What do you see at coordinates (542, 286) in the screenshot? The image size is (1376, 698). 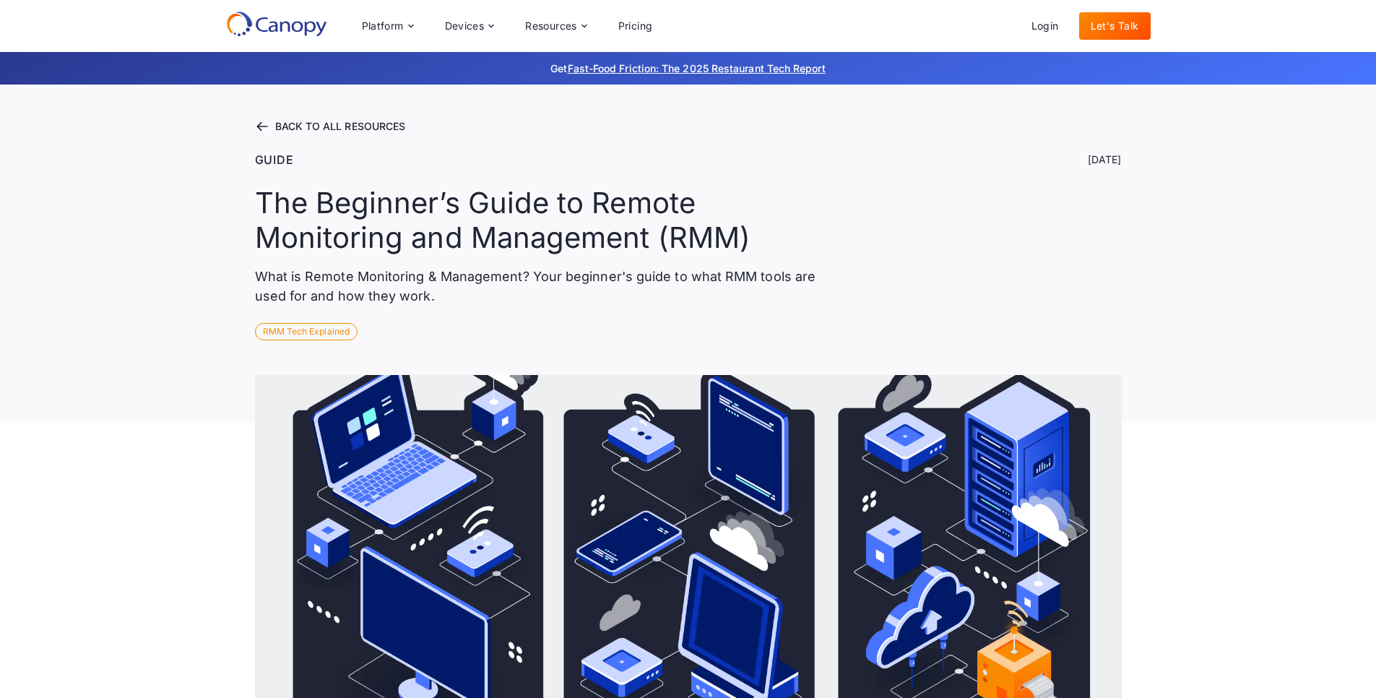 I see `p: What is Remote Monitoring & Management? Your beginner's guide to what RMM tools are used for and ...` at bounding box center [542, 286].